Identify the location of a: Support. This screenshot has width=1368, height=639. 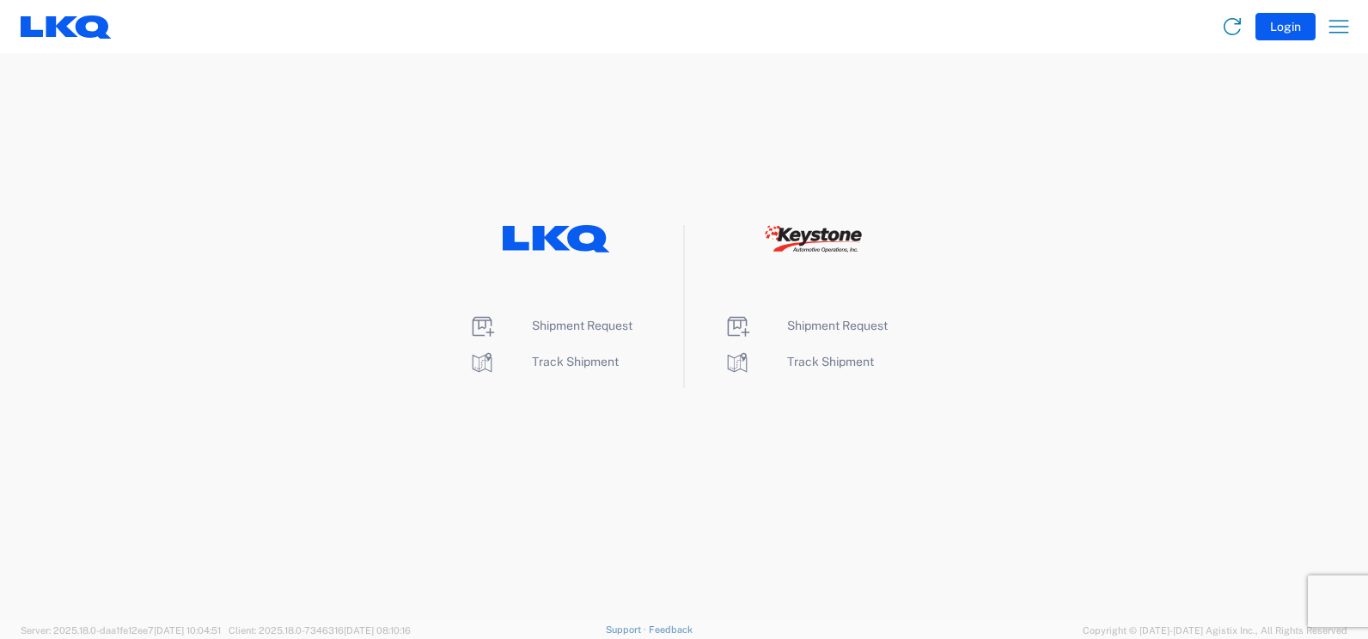
(627, 630).